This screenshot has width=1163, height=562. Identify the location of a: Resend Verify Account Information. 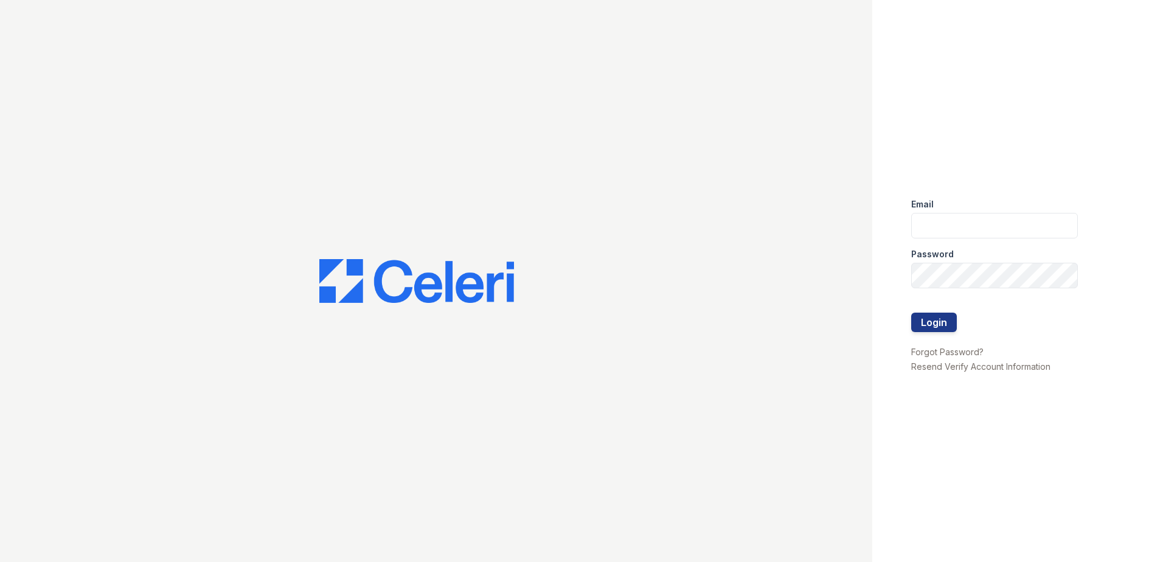
(980, 366).